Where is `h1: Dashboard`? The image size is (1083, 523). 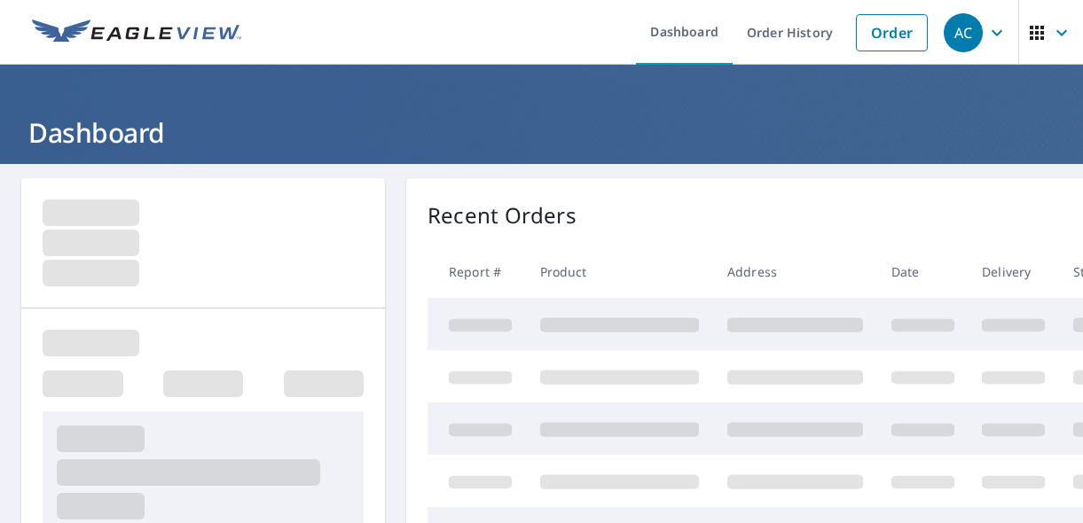 h1: Dashboard is located at coordinates (541, 132).